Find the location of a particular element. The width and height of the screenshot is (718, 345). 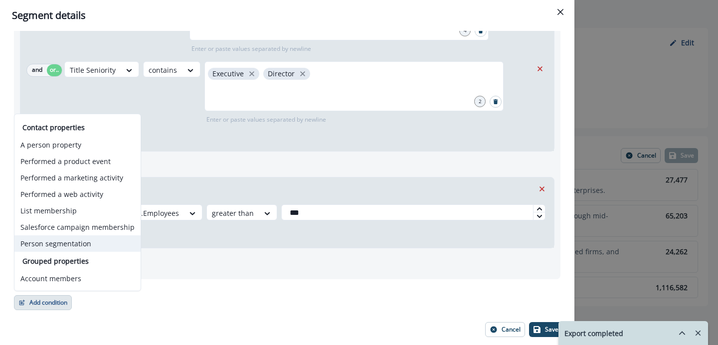

p: Executive is located at coordinates (228, 74).